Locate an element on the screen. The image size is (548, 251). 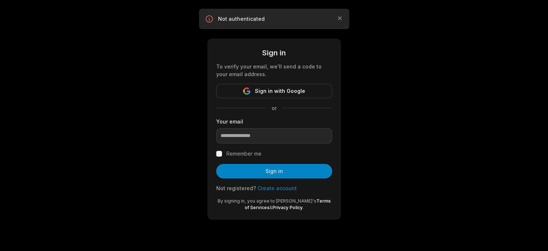
button: Sign in with Google is located at coordinates (274, 91).